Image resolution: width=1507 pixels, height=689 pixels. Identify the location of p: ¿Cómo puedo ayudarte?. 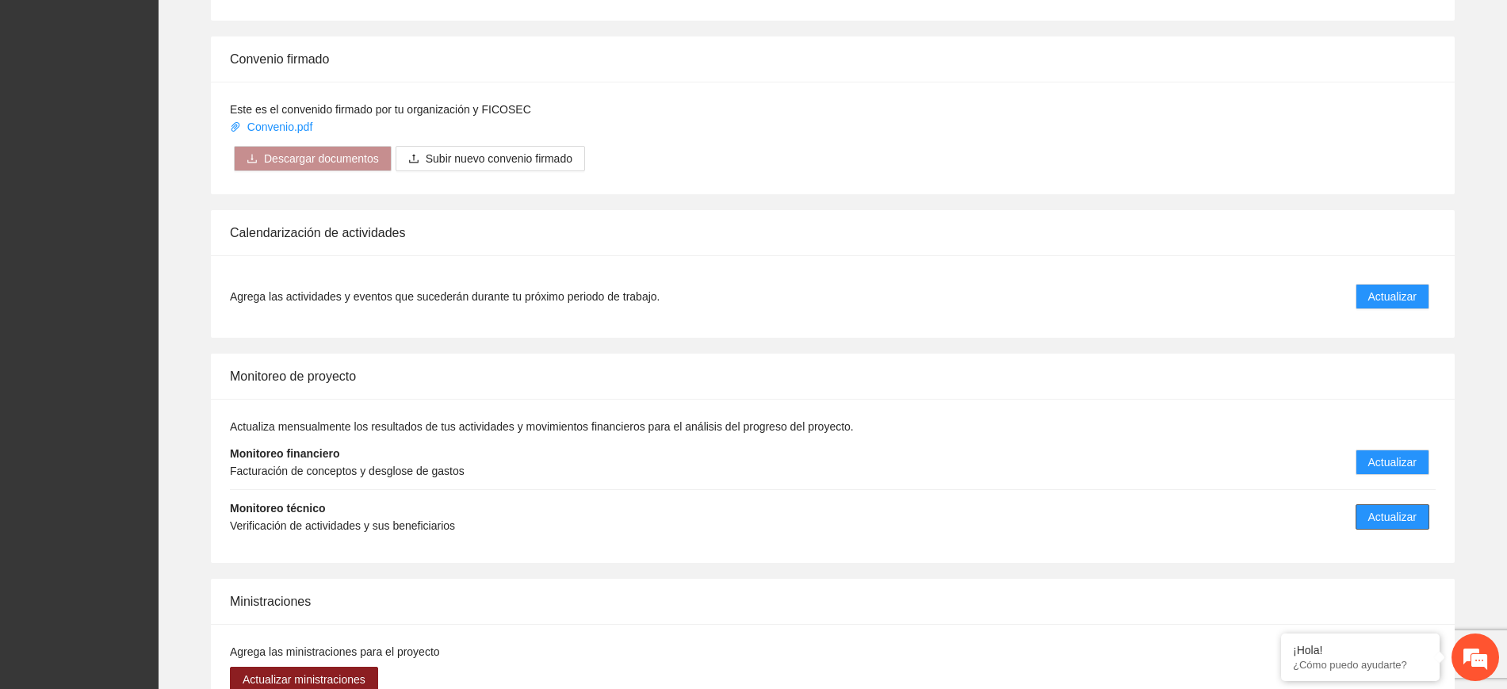
(1360, 664).